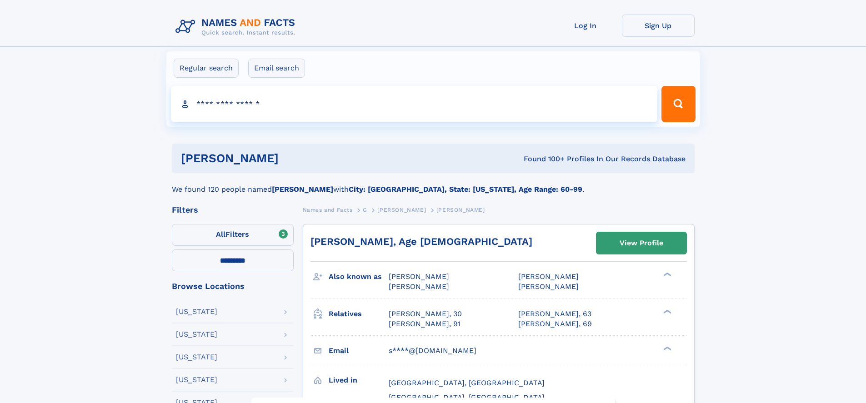  I want to click on a: Log In, so click(585, 25).